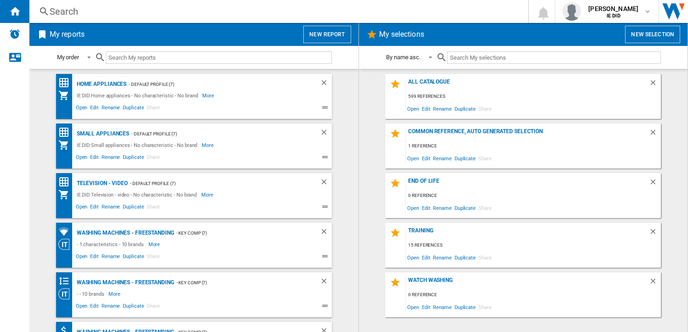 This screenshot has height=332, width=688. I want to click on div: Home appliances, so click(101, 84).